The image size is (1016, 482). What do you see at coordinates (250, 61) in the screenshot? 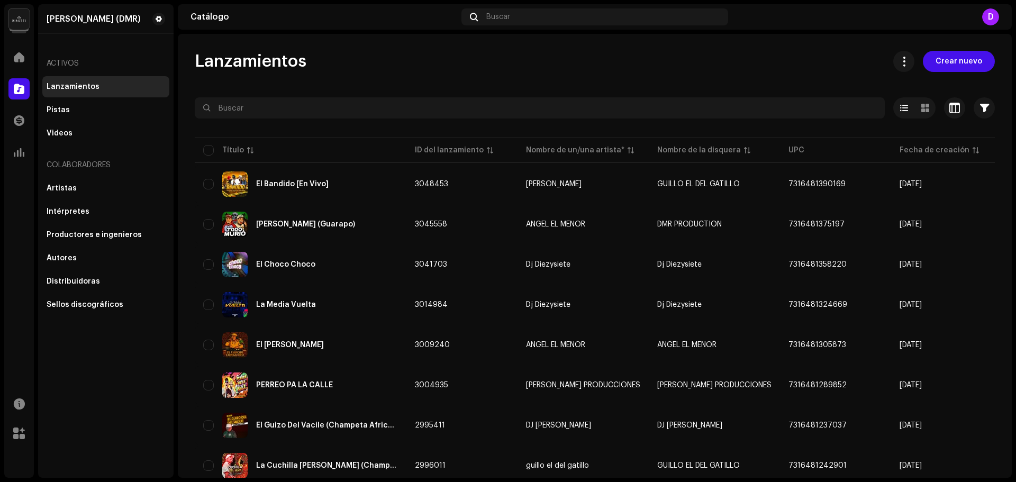
I see `span: Lanzamientos` at bounding box center [250, 61].